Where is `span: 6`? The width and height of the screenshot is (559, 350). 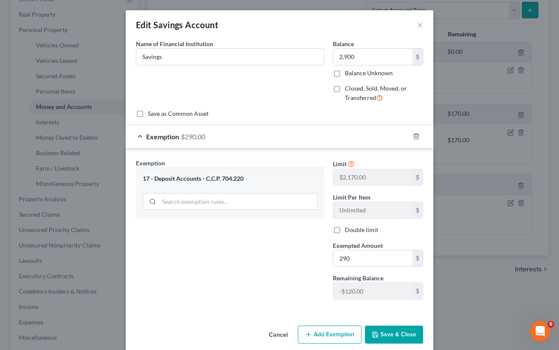
span: 6 is located at coordinates (551, 324).